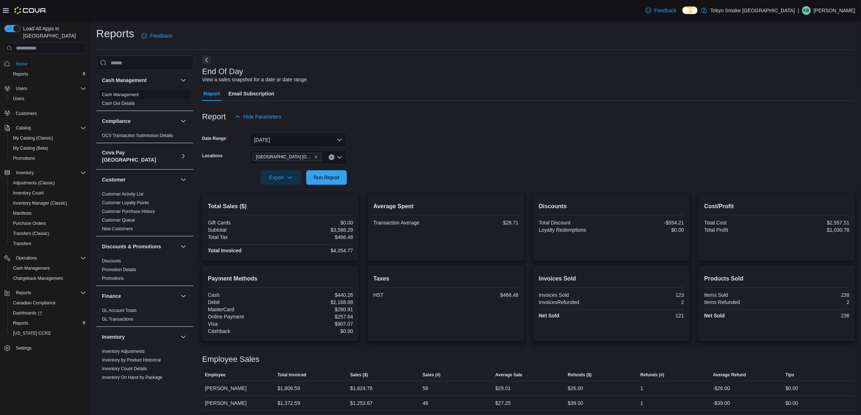  I want to click on span: OCS Transaction Submission Details, so click(137, 136).